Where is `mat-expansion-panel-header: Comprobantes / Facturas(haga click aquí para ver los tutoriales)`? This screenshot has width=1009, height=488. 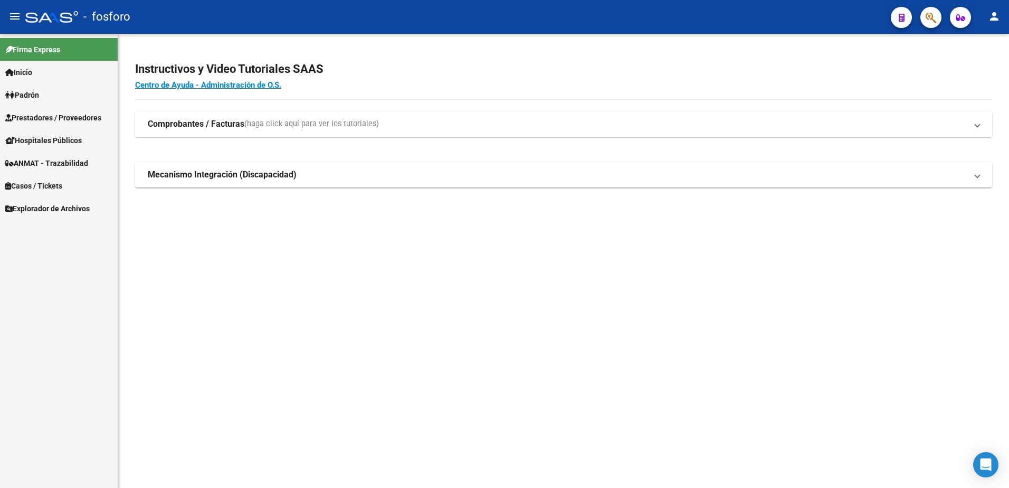
mat-expansion-panel-header: Comprobantes / Facturas(haga click aquí para ver los tutoriales) is located at coordinates (564, 124).